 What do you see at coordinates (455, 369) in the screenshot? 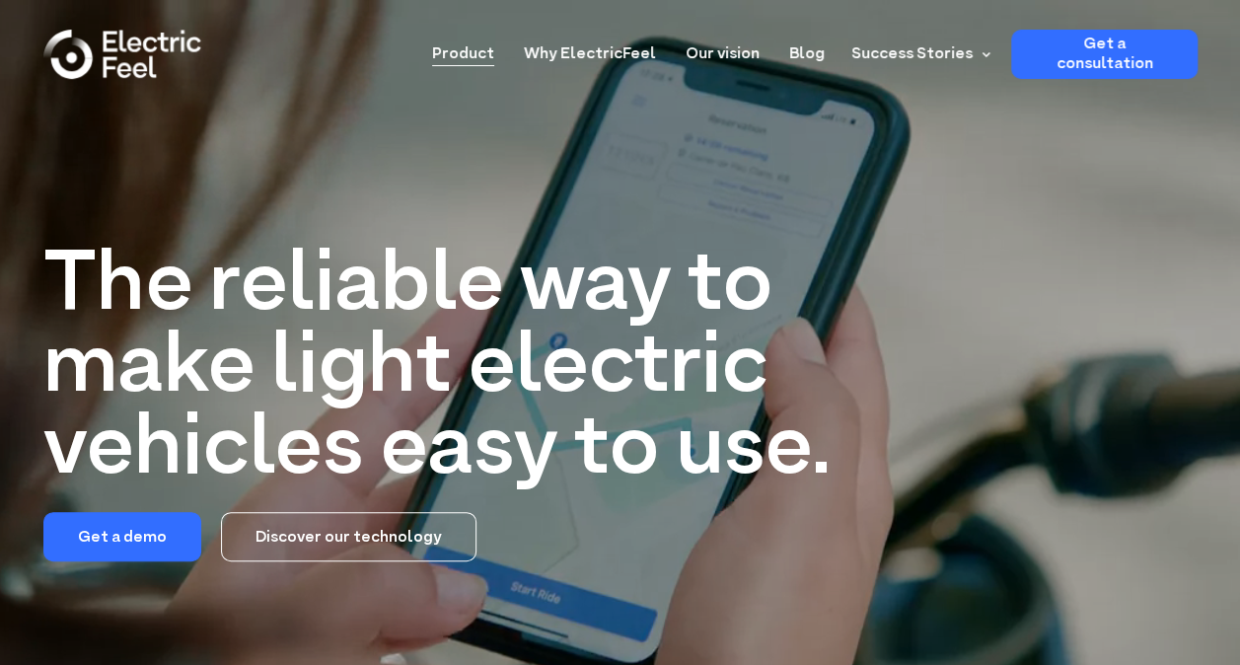
I see `h1: The reliable way to make light electric vehicles easy to use.` at bounding box center [455, 369].